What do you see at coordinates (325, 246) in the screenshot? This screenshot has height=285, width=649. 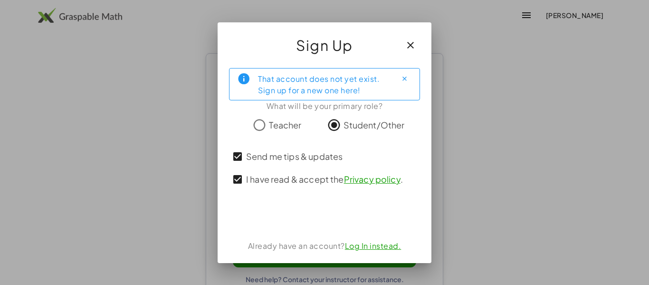 I see `div: Already have an account?` at bounding box center [325, 246].